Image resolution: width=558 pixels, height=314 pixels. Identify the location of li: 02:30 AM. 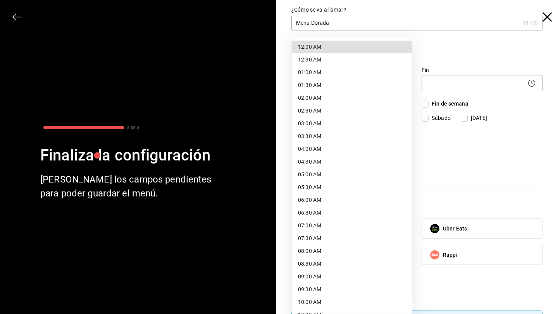
(352, 111).